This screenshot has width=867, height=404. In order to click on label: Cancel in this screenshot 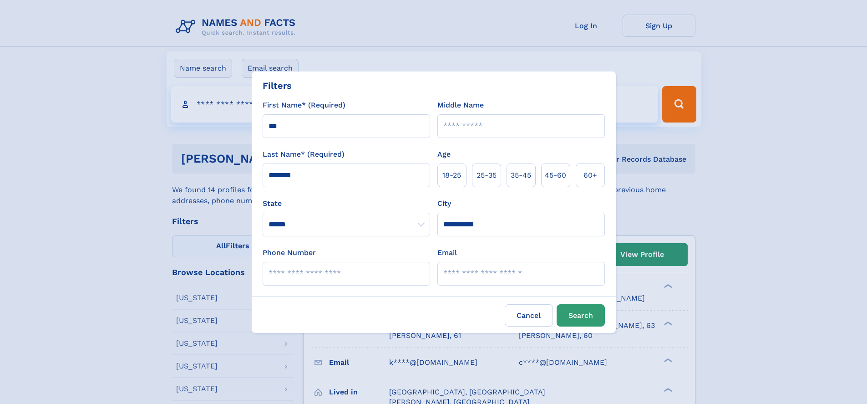, I will do `click(529, 315)`.